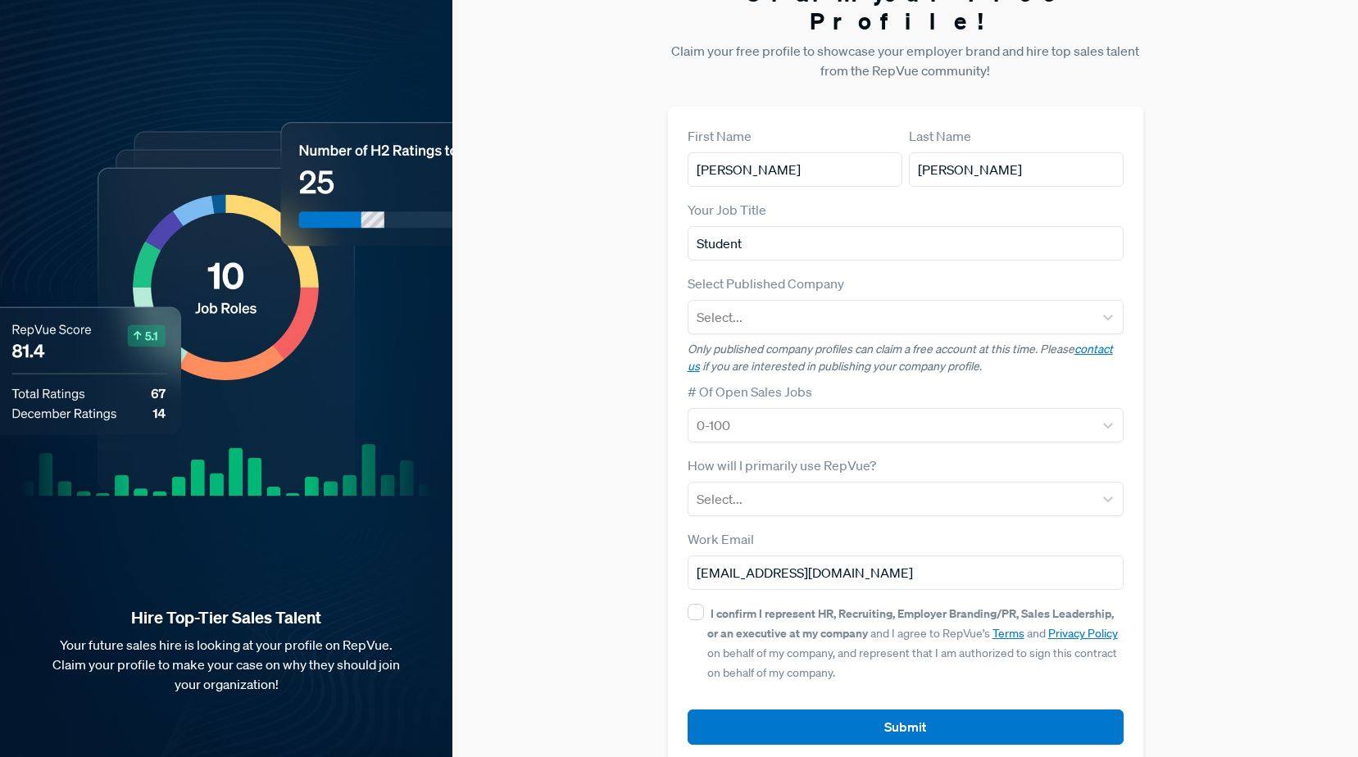  Describe the element at coordinates (765, 283) in the screenshot. I see `label: Select Published Company` at that location.